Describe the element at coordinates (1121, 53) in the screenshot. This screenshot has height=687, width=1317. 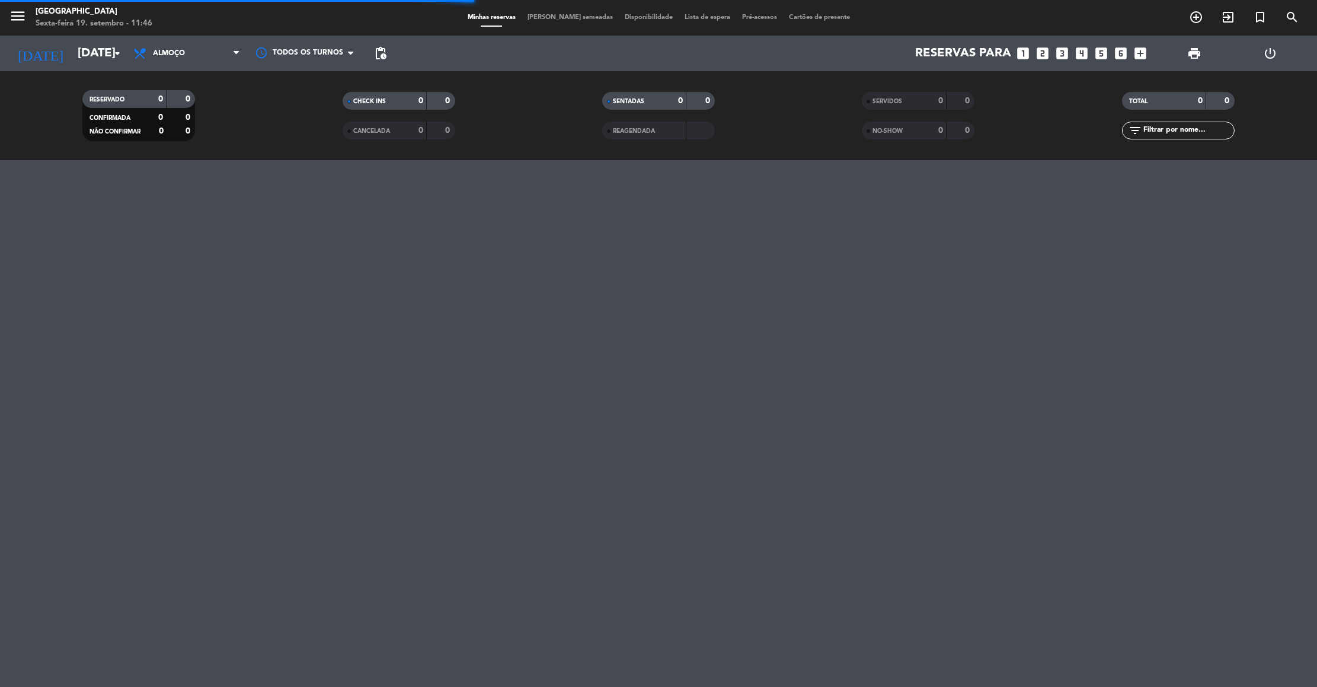
I see `i: looks_6` at that location.